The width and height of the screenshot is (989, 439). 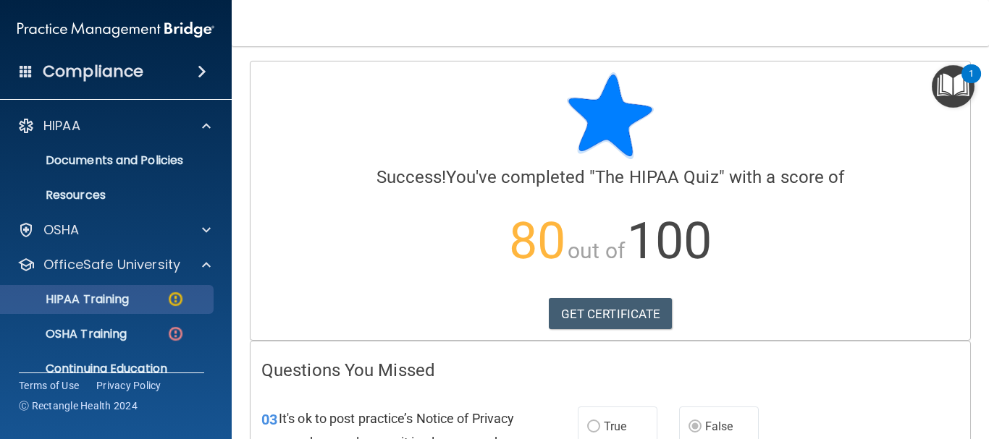 I want to click on p: HIPAA Training, so click(x=69, y=300).